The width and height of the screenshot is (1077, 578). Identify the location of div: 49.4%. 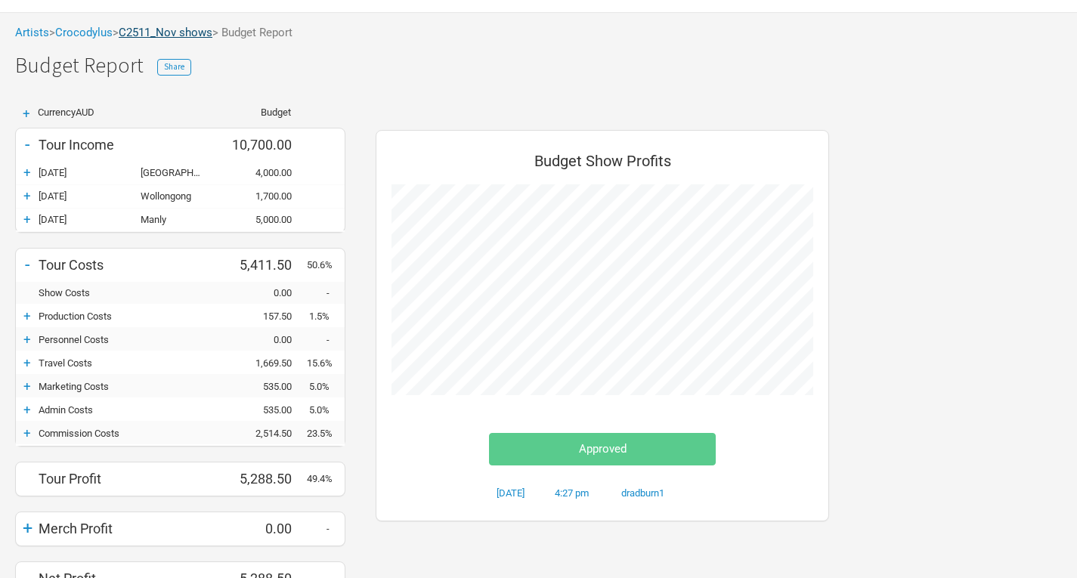
(326, 478).